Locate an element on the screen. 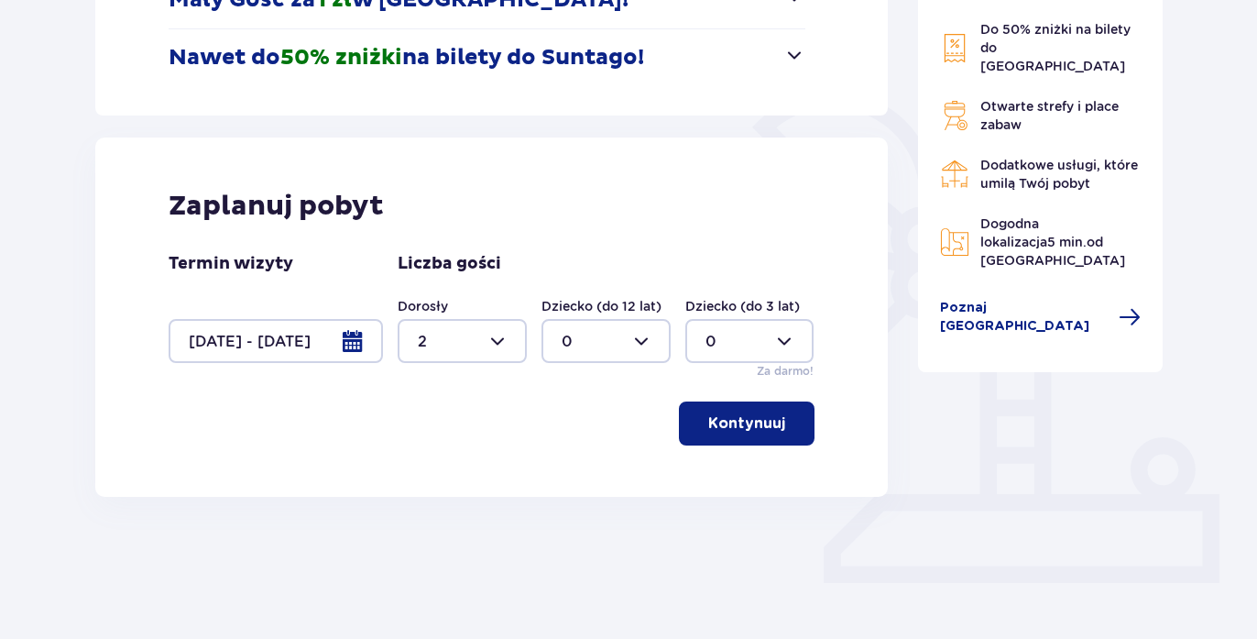 The height and width of the screenshot is (639, 1257). label: Dziecko (do 3 lat) is located at coordinates (742, 306).